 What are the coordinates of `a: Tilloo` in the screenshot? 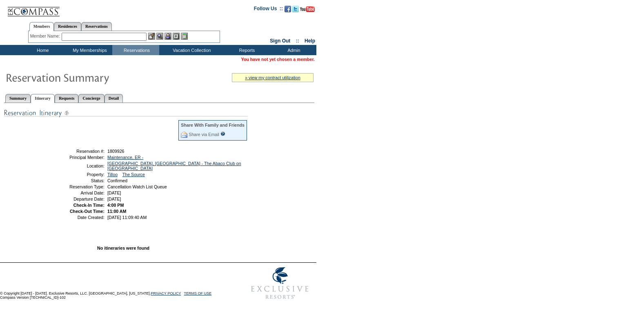 It's located at (112, 174).